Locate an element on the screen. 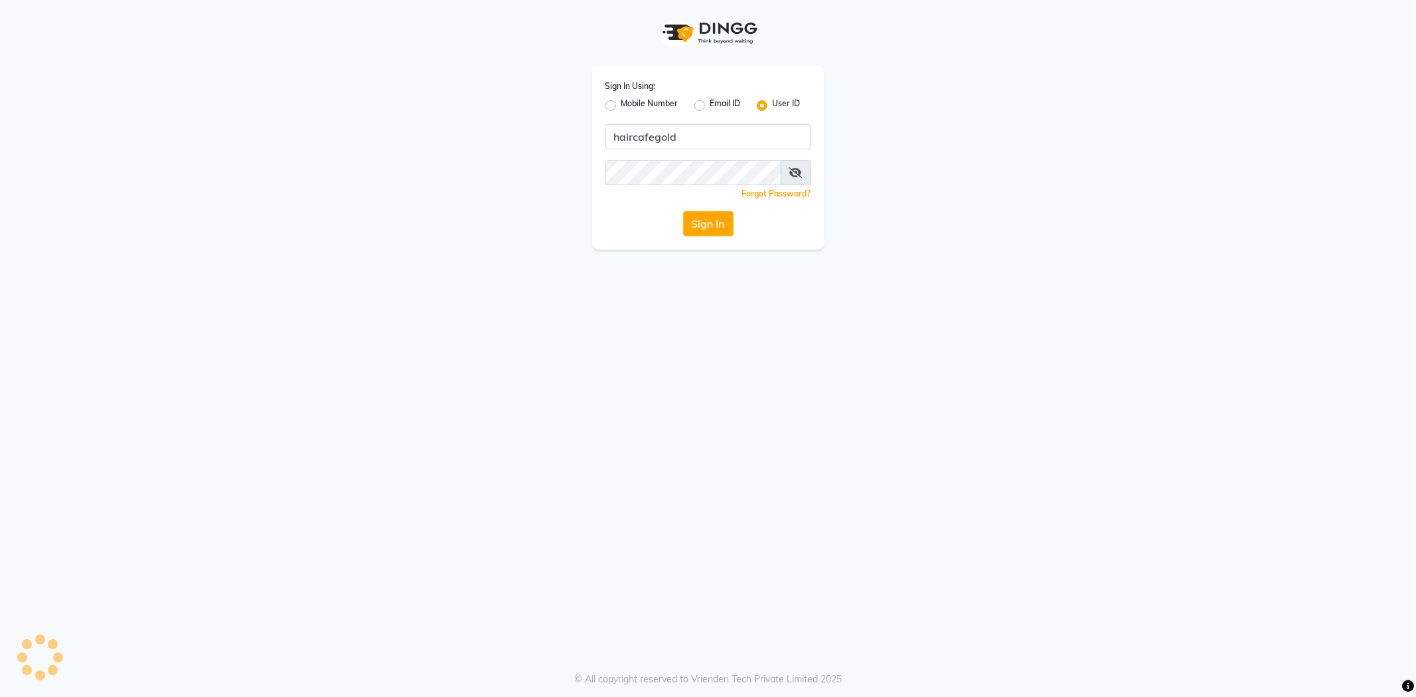 This screenshot has height=697, width=1416. label: User ID is located at coordinates (787, 106).